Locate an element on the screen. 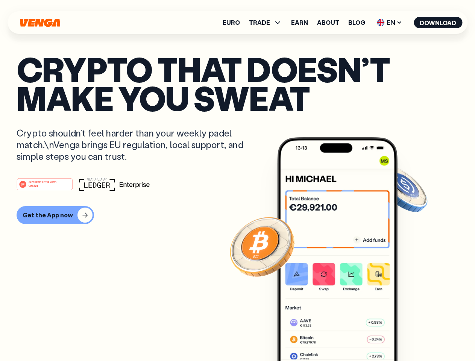  div: Get the App now is located at coordinates (48, 215).